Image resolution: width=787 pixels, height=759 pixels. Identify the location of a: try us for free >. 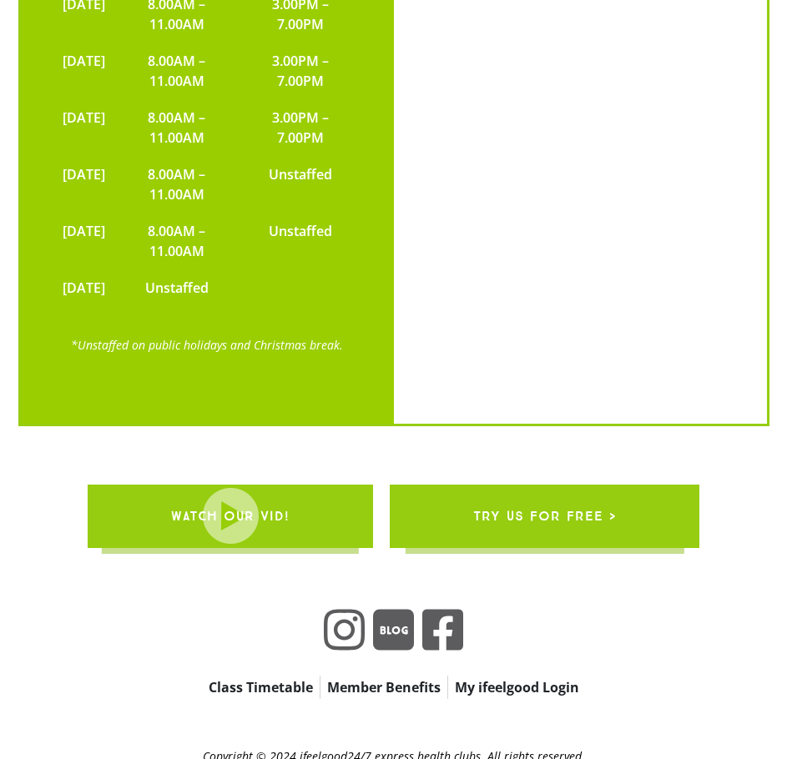
(544, 517).